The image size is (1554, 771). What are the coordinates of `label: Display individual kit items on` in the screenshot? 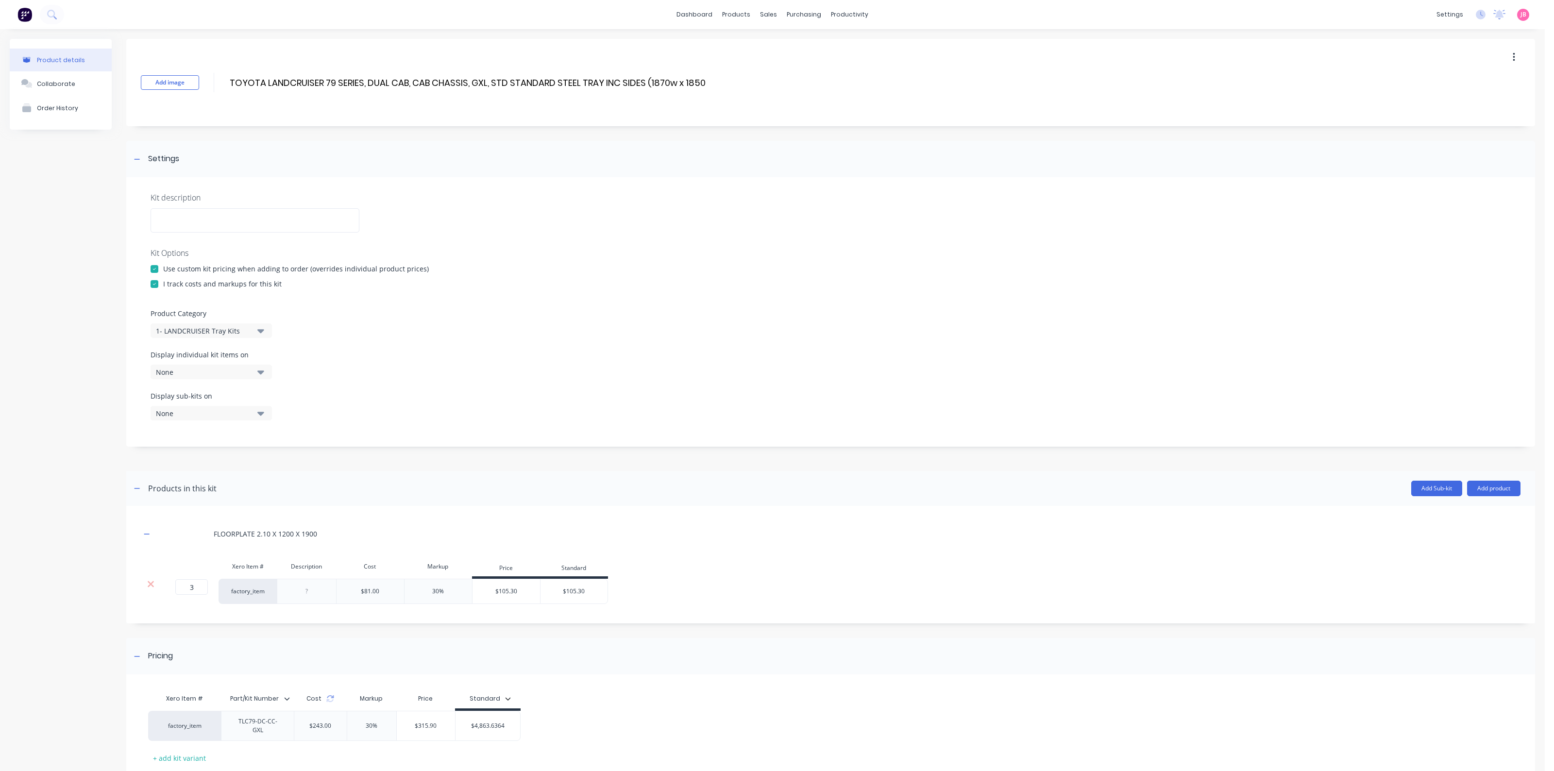 It's located at (211, 354).